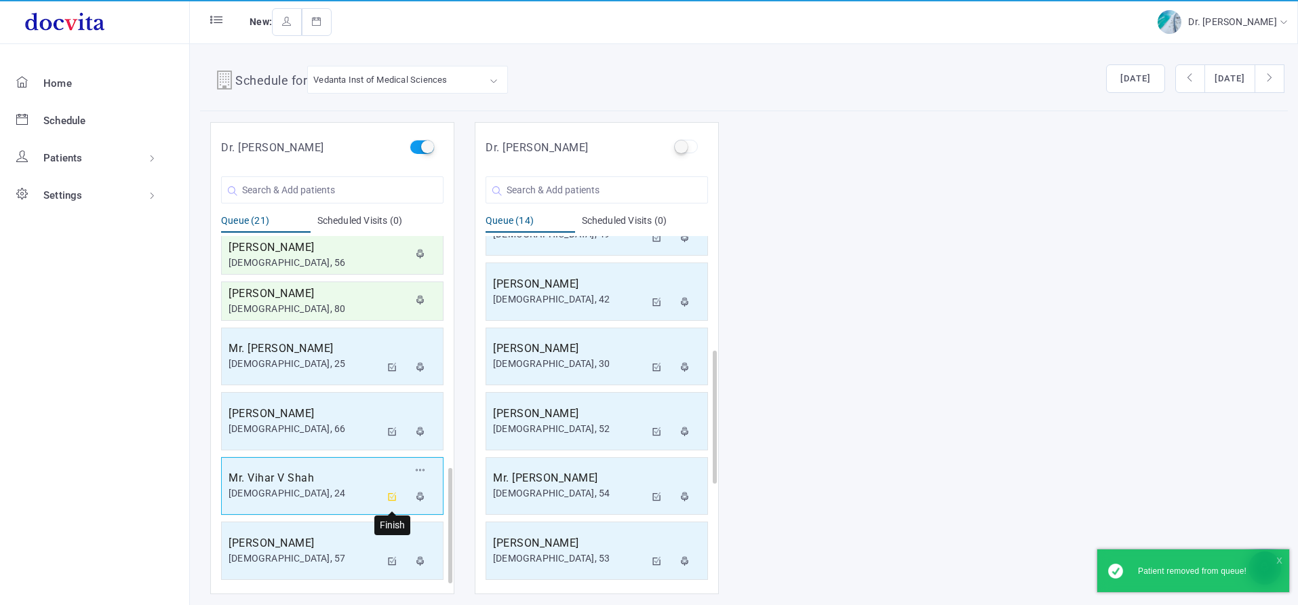 The image size is (1298, 605). What do you see at coordinates (304, 478) in the screenshot?
I see `h5: Mr. Vihar V Shah` at bounding box center [304, 478].